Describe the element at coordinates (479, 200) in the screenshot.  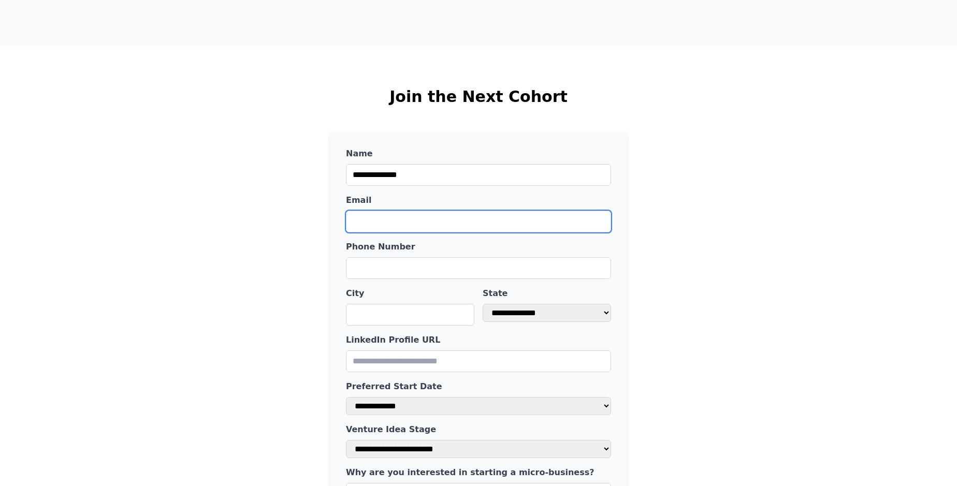
I see `label: Email` at that location.